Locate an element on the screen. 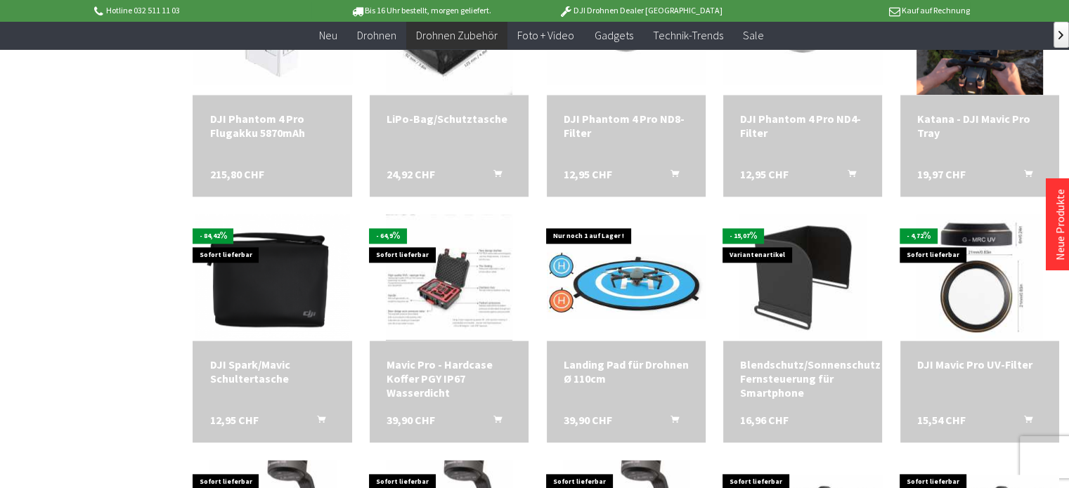 The width and height of the screenshot is (1069, 488). a: Technik-Trends is located at coordinates (687, 35).